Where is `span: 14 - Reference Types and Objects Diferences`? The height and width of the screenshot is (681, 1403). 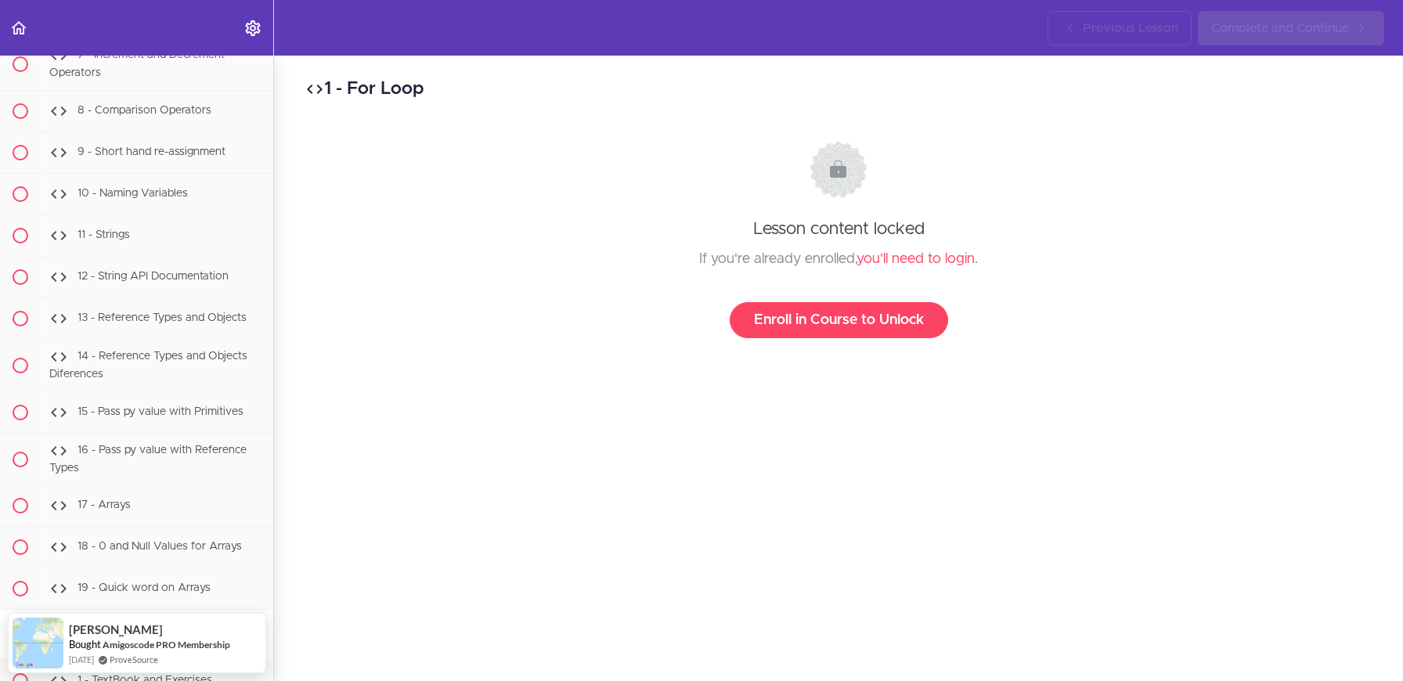 span: 14 - Reference Types and Objects Diferences is located at coordinates (148, 365).